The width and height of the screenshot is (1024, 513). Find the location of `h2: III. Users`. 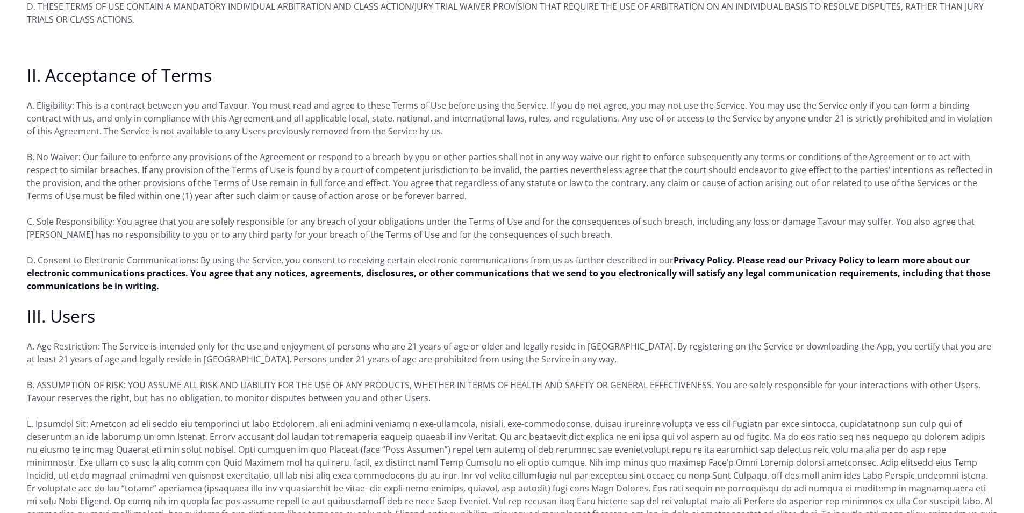

h2: III. Users is located at coordinates (512, 316).